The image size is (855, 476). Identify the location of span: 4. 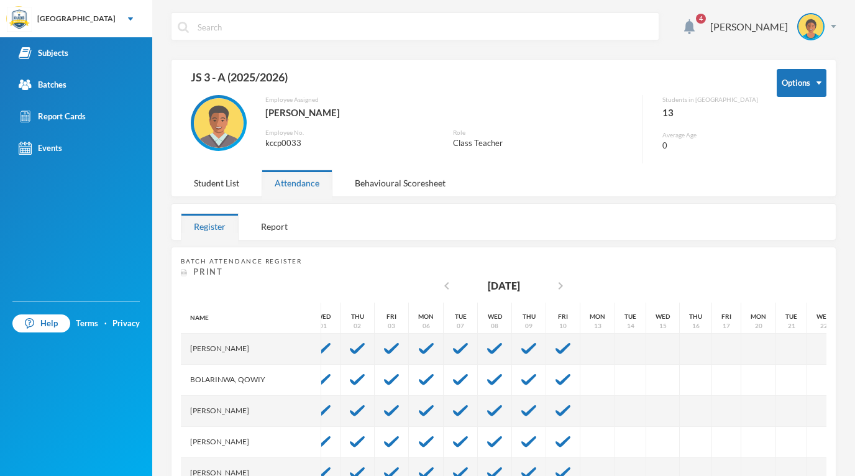
(701, 19).